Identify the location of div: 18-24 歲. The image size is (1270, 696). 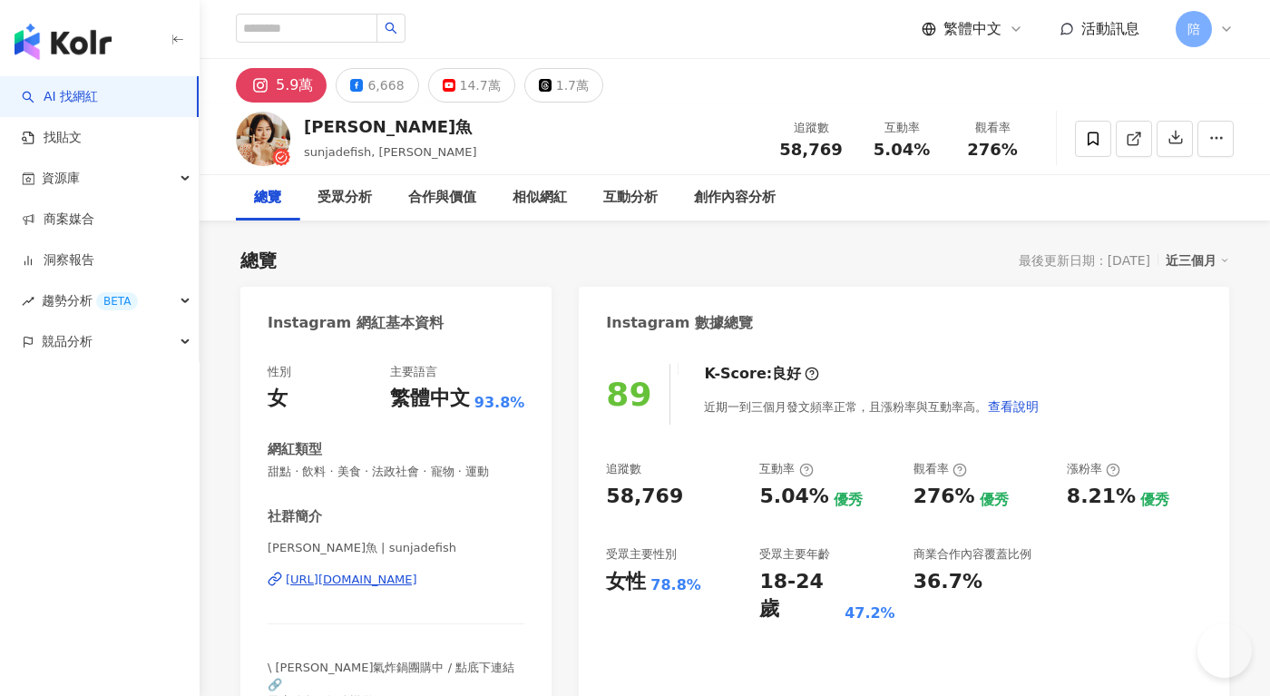
(799, 596).